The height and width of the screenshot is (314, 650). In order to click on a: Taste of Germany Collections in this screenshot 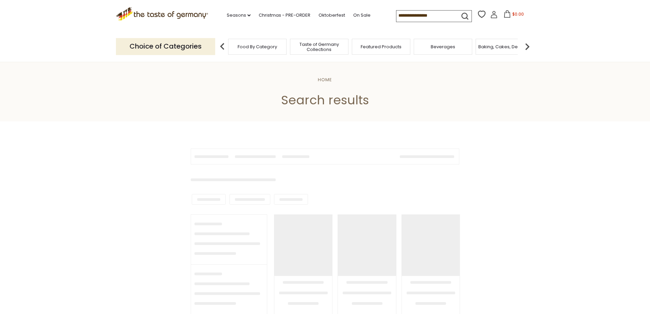, I will do `click(319, 47)`.